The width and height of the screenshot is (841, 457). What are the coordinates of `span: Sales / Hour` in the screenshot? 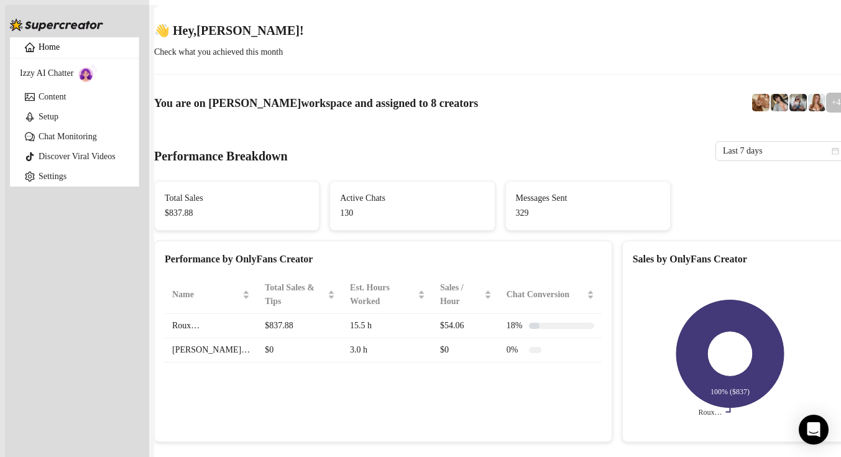 It's located at (461, 295).